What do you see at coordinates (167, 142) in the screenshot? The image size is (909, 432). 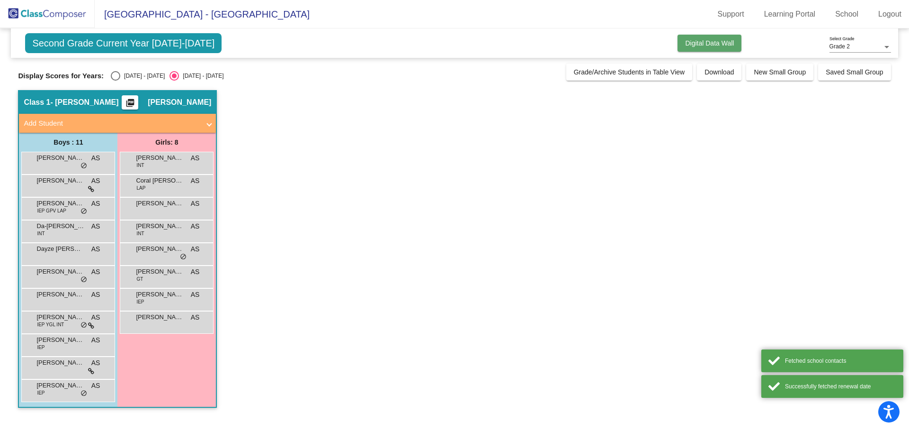 I see `div: Girls: 8` at bounding box center [167, 142].